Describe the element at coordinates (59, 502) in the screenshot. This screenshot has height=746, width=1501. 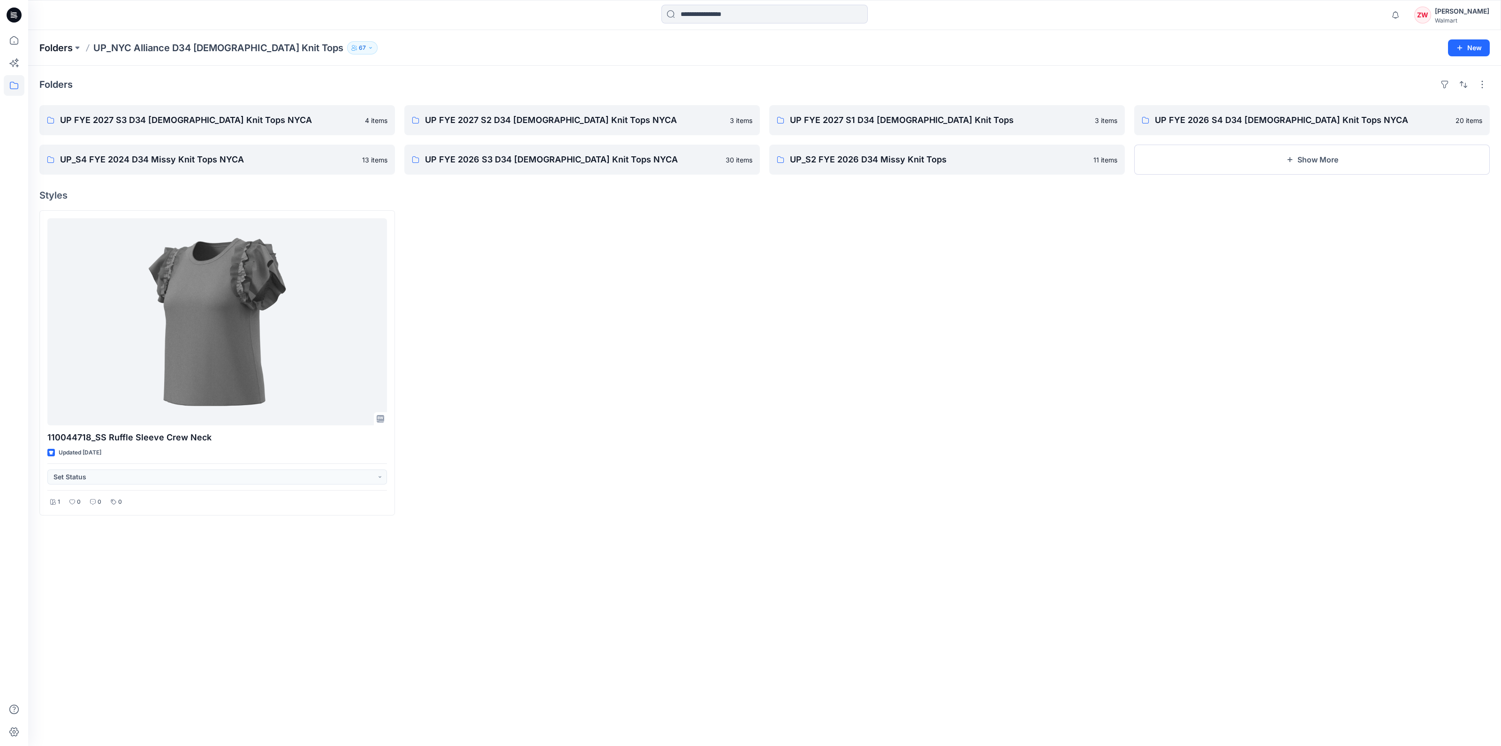
I see `p: 1` at that location.